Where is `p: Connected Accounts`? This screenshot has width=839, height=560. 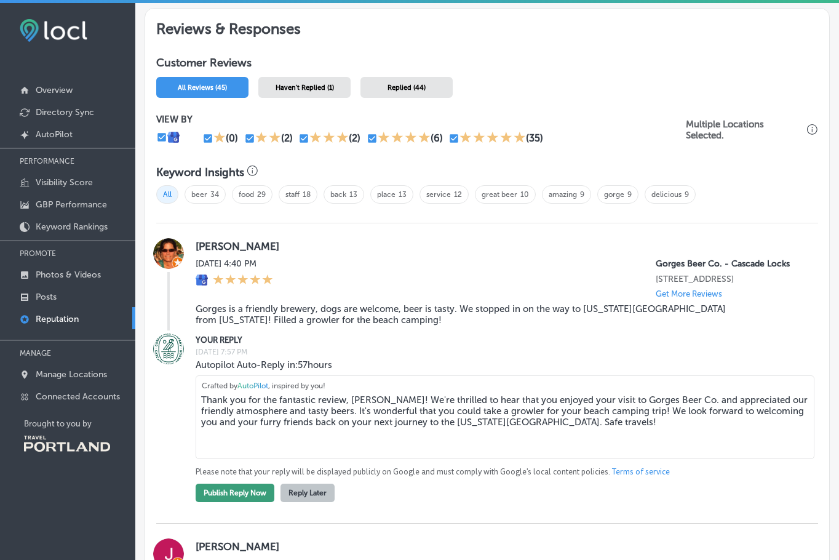 p: Connected Accounts is located at coordinates (77, 396).